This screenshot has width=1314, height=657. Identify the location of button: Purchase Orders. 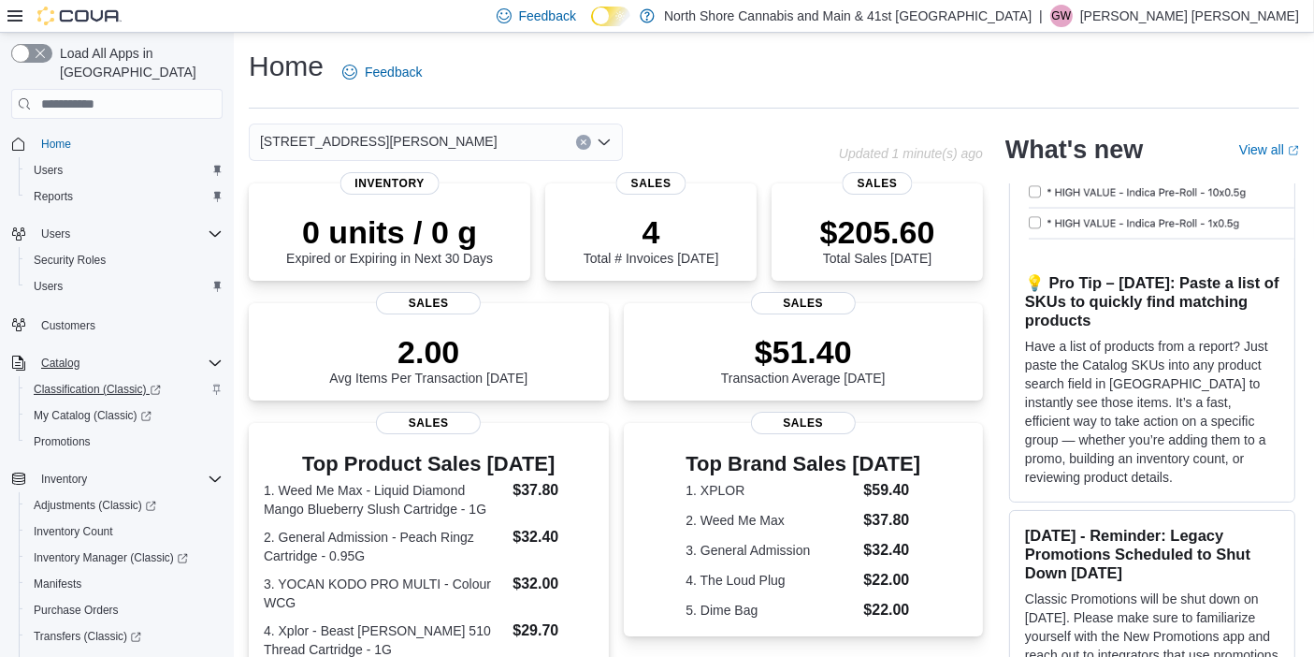
(124, 610).